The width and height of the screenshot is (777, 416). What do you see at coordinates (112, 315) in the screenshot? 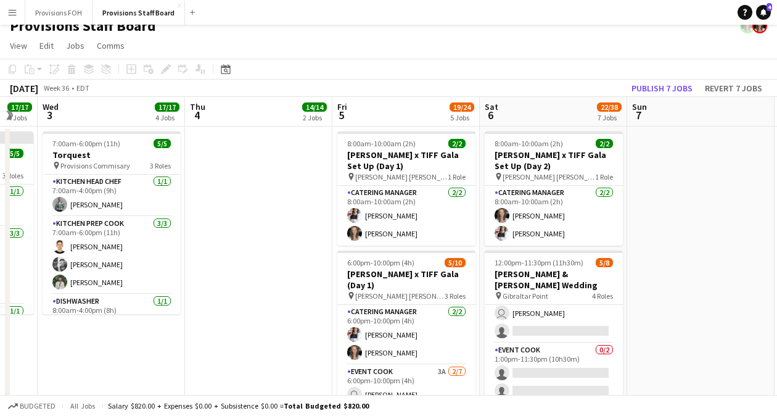
I see `app-card-role: Dishwasher1/18:00am-4:00pm (8h)` at bounding box center [112, 315].